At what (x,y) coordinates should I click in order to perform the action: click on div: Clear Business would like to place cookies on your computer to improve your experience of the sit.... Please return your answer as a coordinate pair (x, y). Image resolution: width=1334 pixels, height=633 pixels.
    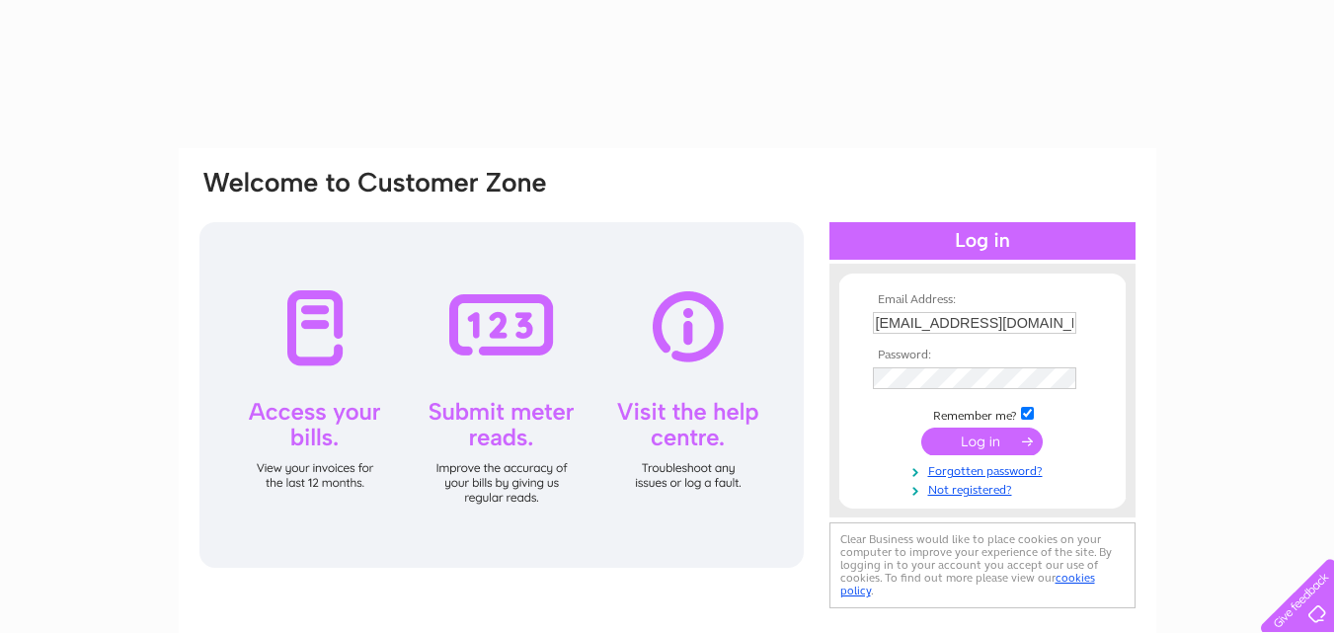
    Looking at the image, I should click on (982, 565).